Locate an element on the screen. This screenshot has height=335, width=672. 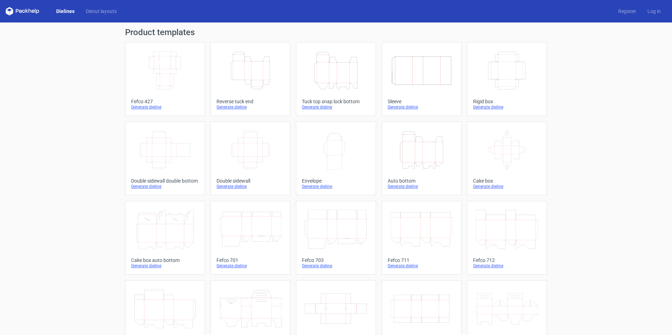
a: Fefco 703Generate dieline is located at coordinates (335, 238).